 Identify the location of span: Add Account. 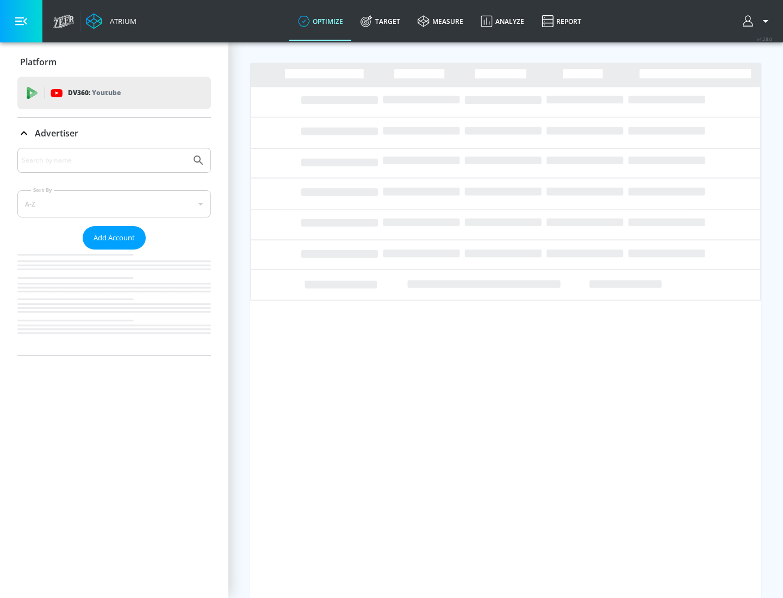
(114, 238).